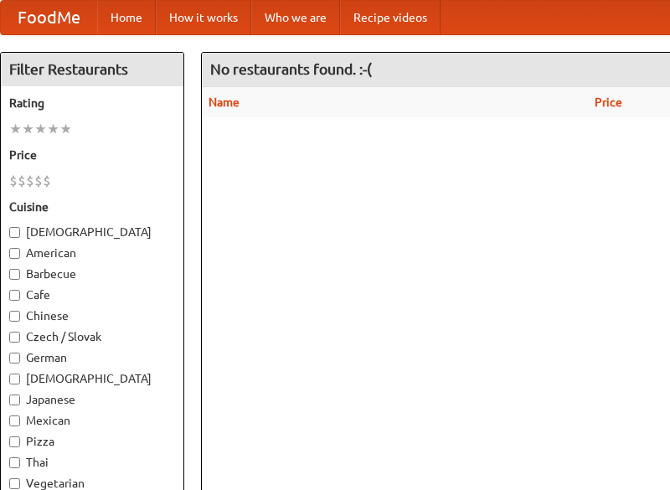  I want to click on h4: Filter Restaurants, so click(92, 69).